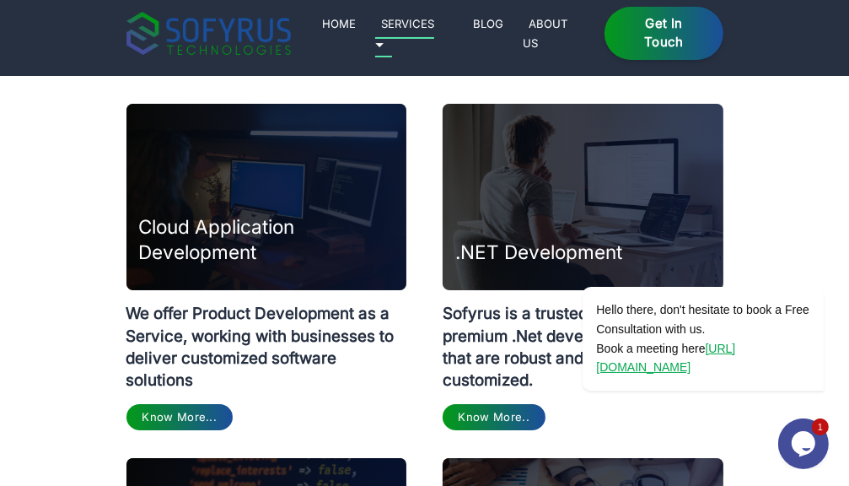 This screenshot has width=849, height=486. Describe the element at coordinates (664, 34) in the screenshot. I see `a: Get in Touch` at that location.